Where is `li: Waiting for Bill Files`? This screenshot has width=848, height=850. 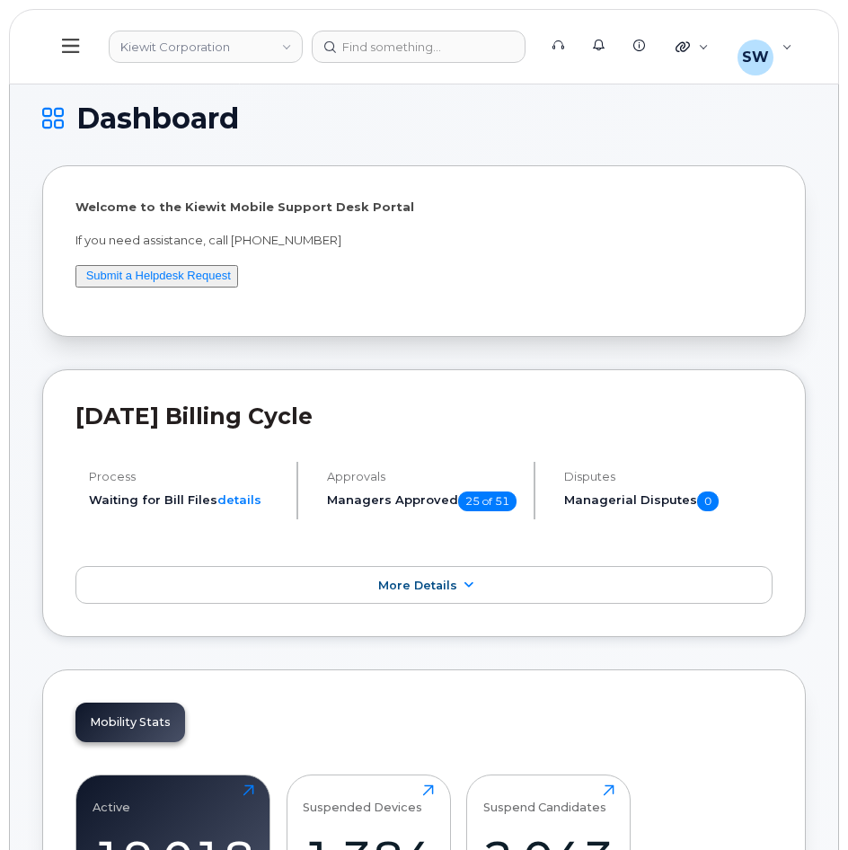
li: Waiting for Bill Files is located at coordinates (185, 500).